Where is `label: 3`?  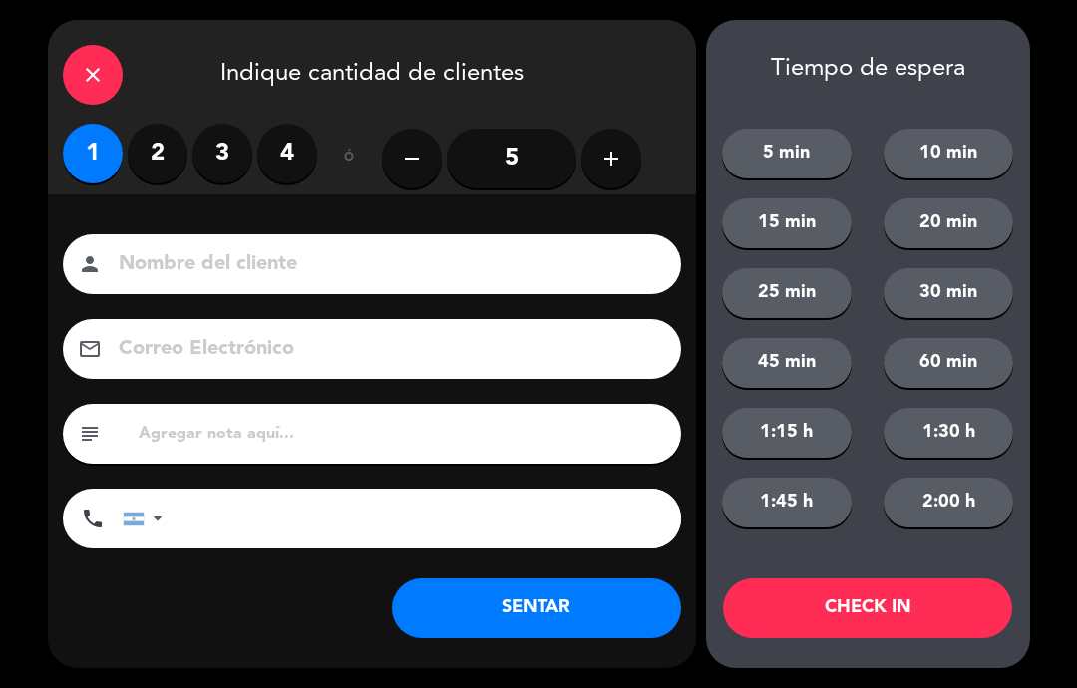
label: 3 is located at coordinates (222, 154).